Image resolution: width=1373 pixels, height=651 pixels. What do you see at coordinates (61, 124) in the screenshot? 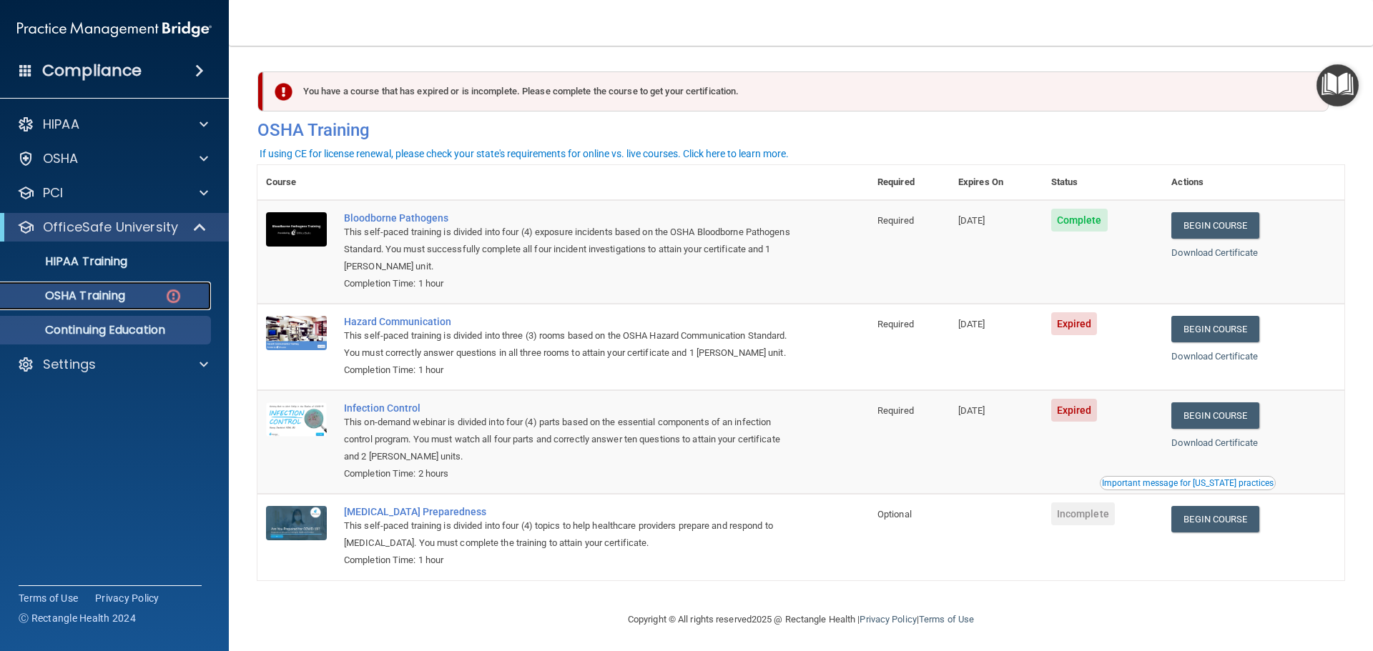
I see `p: HIPAA` at bounding box center [61, 124].